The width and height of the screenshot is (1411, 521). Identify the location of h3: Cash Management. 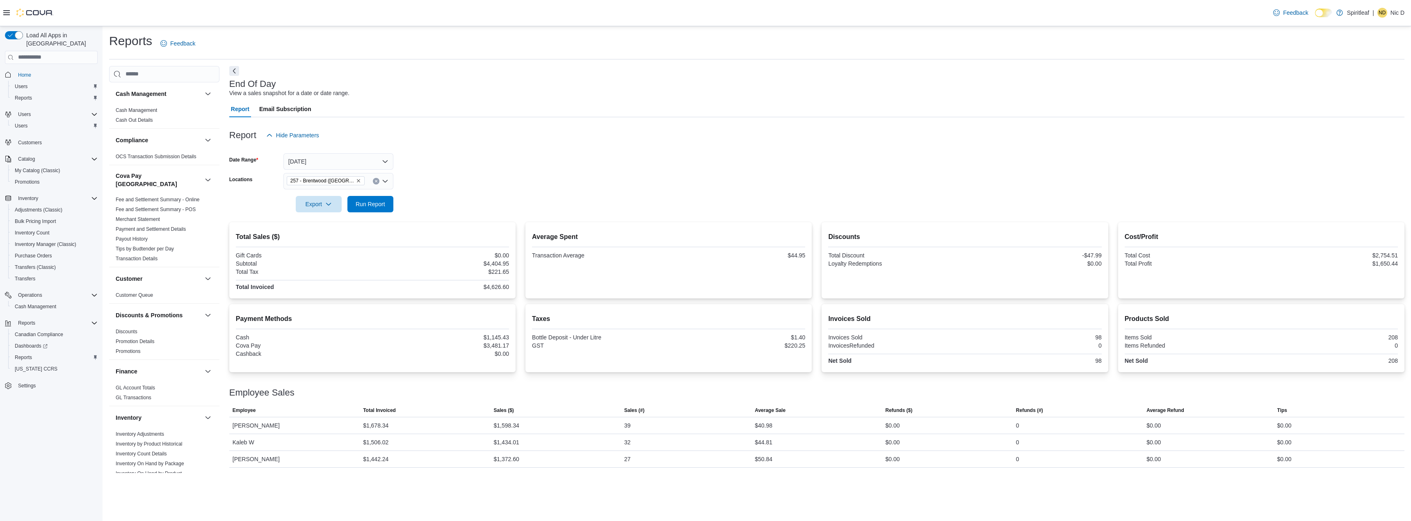
(141, 94).